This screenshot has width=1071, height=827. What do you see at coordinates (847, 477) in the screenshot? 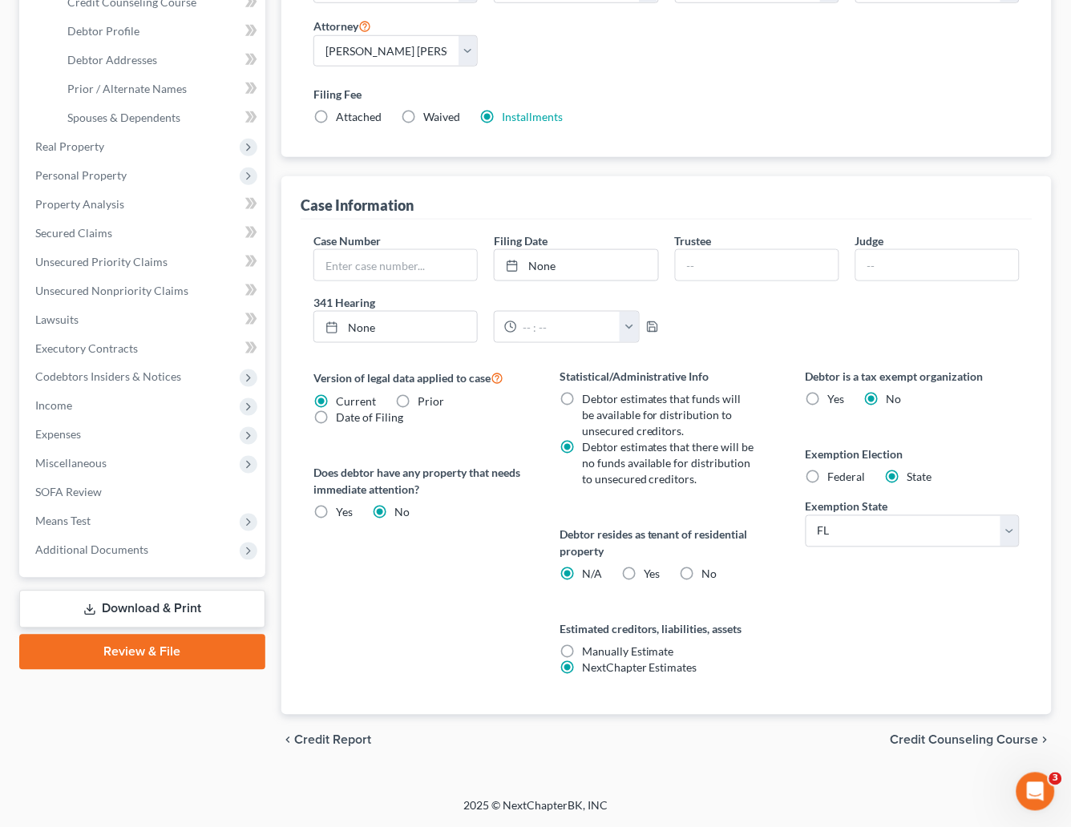
I see `span: Federal` at bounding box center [847, 477].